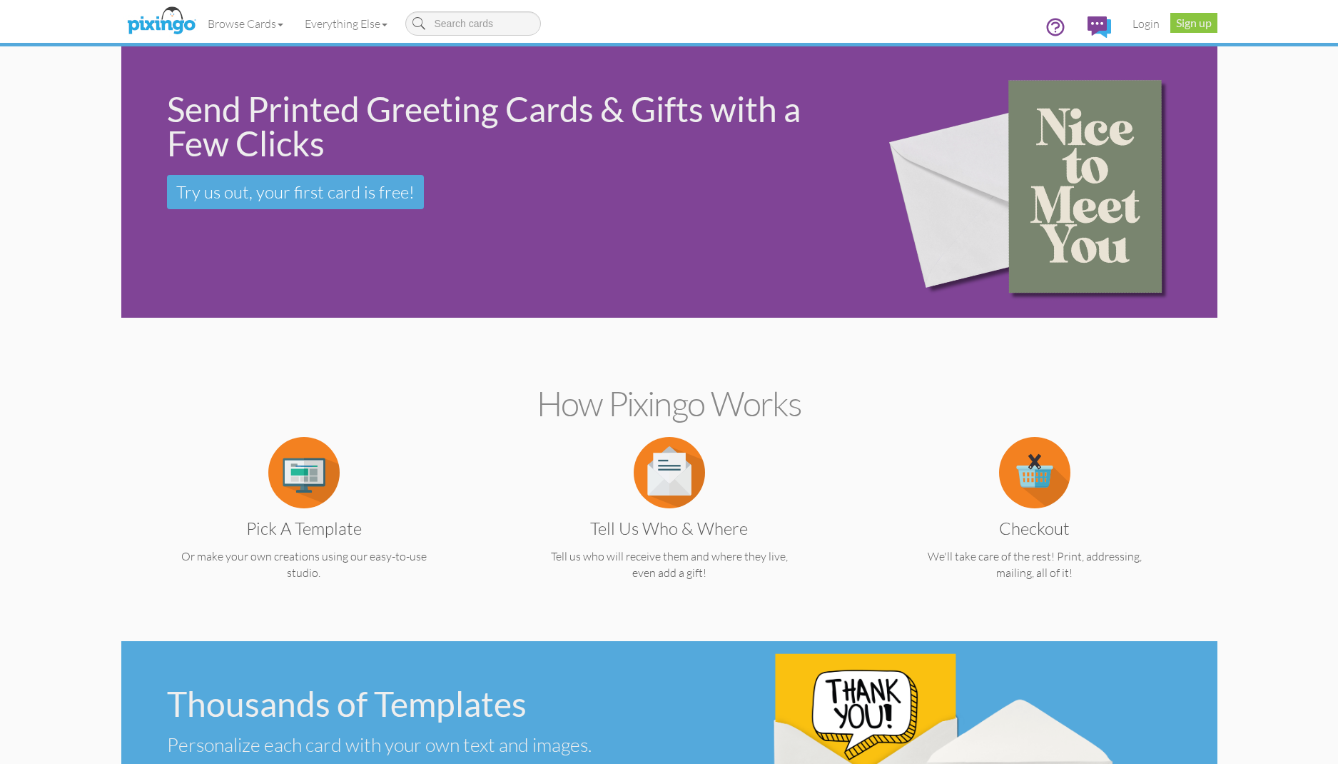  I want to click on div: Personalize each card with your own text and images., so click(413, 744).